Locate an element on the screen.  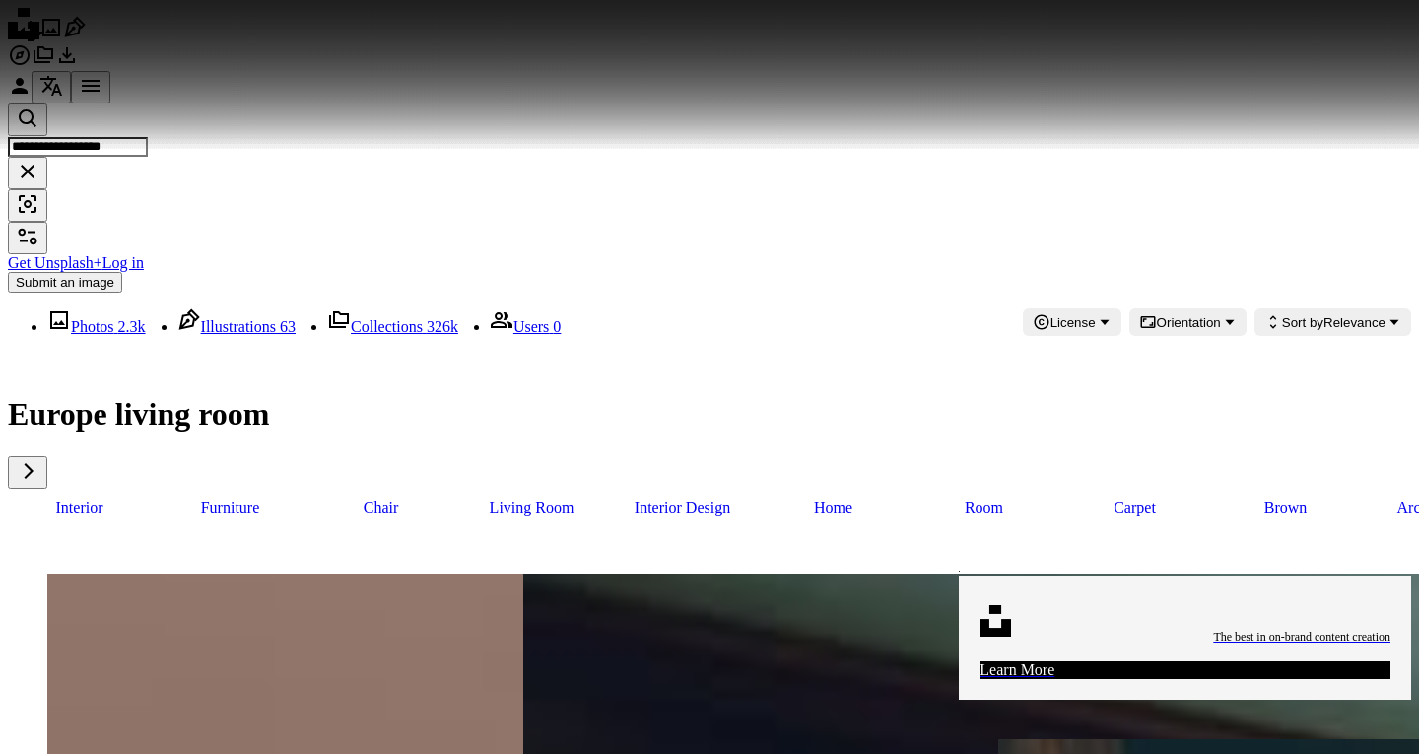
span: 0 is located at coordinates (557, 326).